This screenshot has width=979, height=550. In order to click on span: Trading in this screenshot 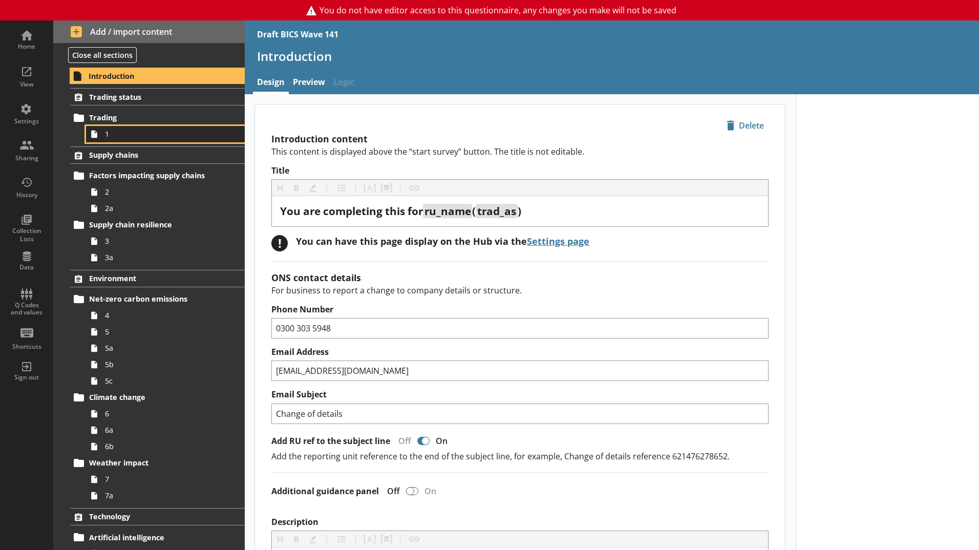, I will do `click(152, 117)`.